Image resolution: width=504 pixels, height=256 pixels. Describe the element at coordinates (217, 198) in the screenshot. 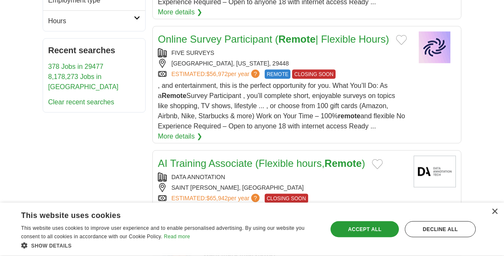

I see `span: $65,942` at that location.